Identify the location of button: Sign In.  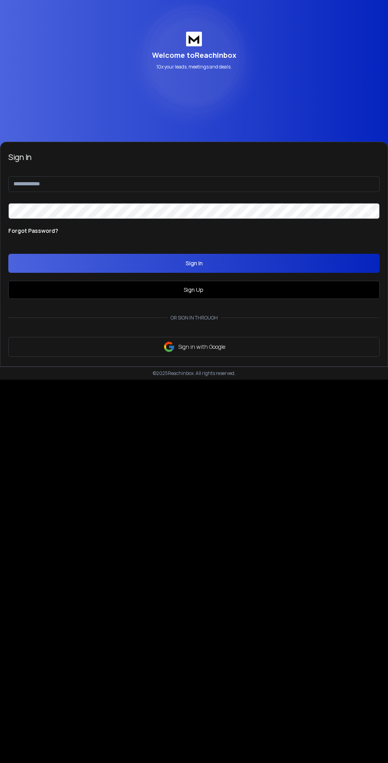
(194, 263).